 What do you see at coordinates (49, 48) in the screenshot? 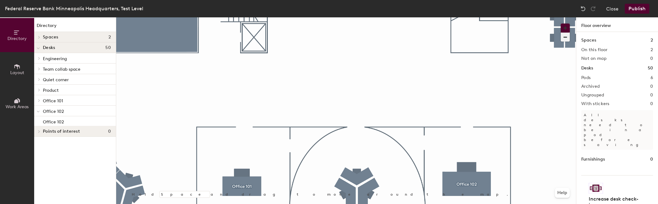
I see `span: Desks` at bounding box center [49, 48].